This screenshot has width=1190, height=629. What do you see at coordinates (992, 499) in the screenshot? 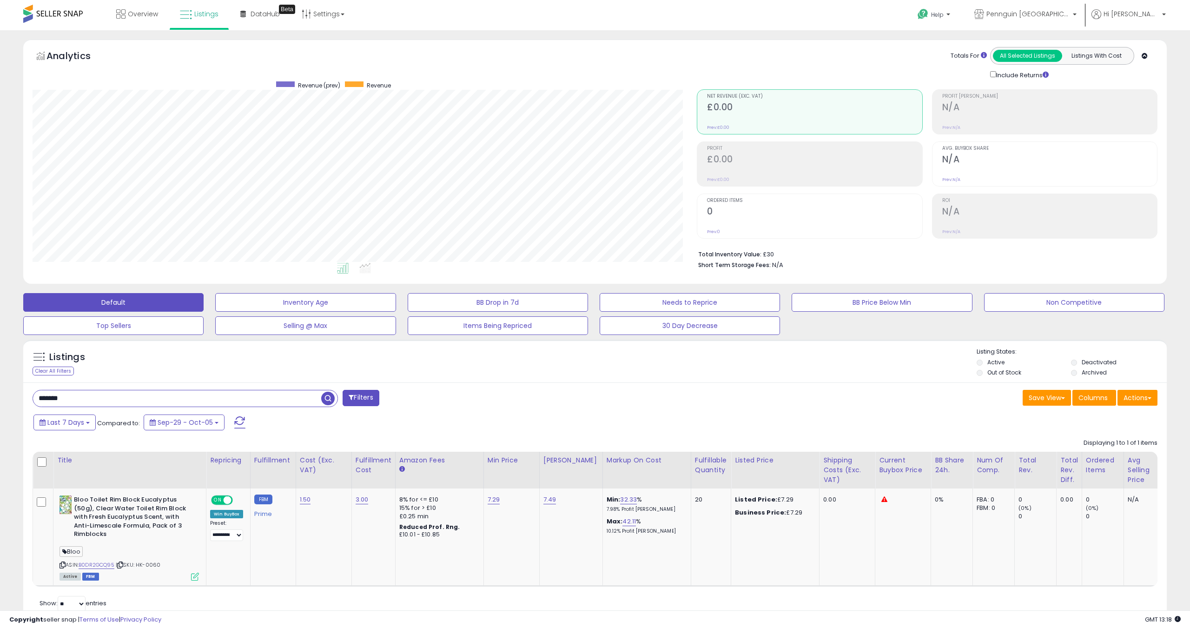
I see `div: FBA: 0` at bounding box center [992, 499].